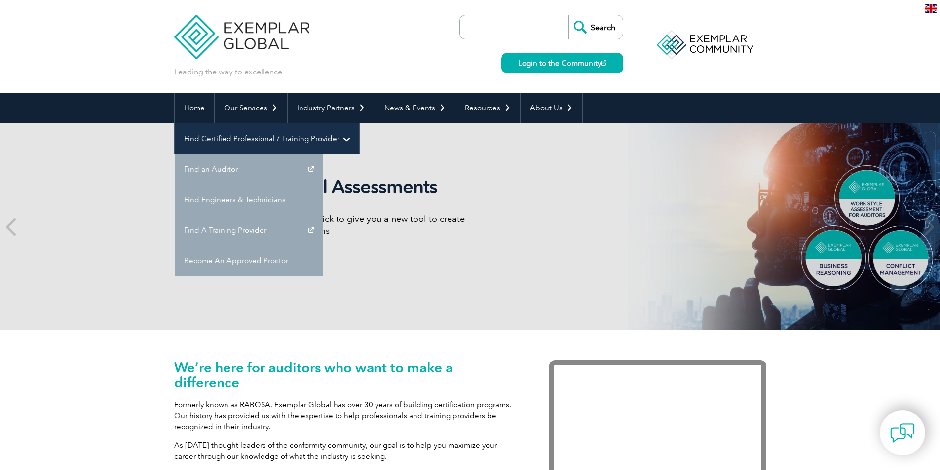 The image size is (940, 470). I want to click on p: Leading the way to excellence, so click(228, 72).